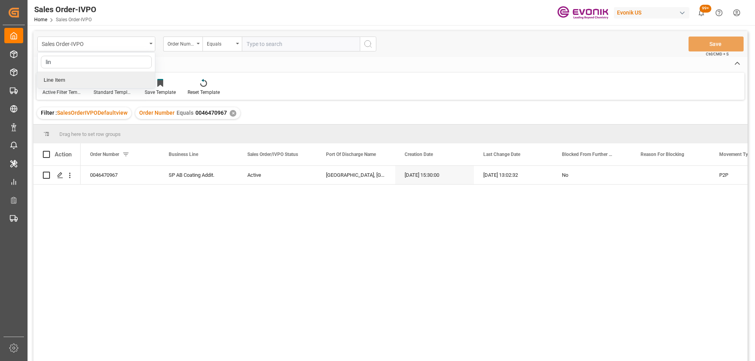  Describe the element at coordinates (90, 134) in the screenshot. I see `span: Drag here to set row groups` at that location.